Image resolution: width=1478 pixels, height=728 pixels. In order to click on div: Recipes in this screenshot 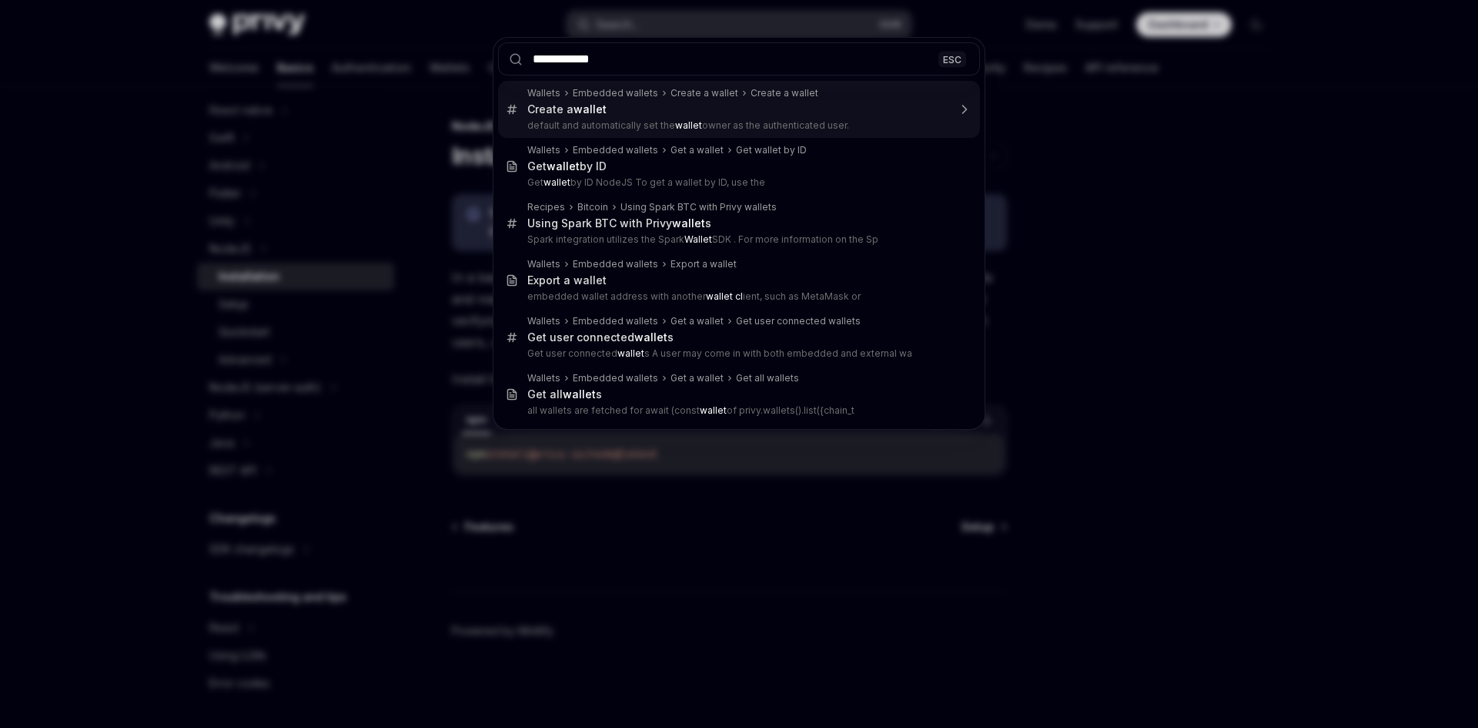, I will do `click(546, 207)`.